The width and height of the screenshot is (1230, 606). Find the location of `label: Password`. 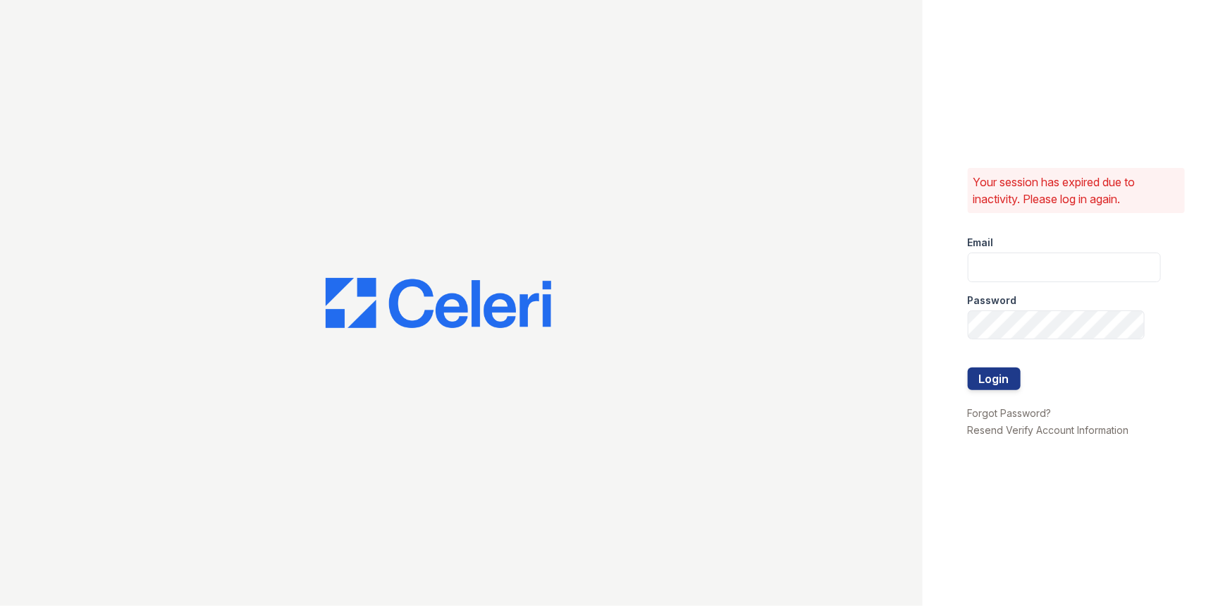

label: Password is located at coordinates (993, 300).